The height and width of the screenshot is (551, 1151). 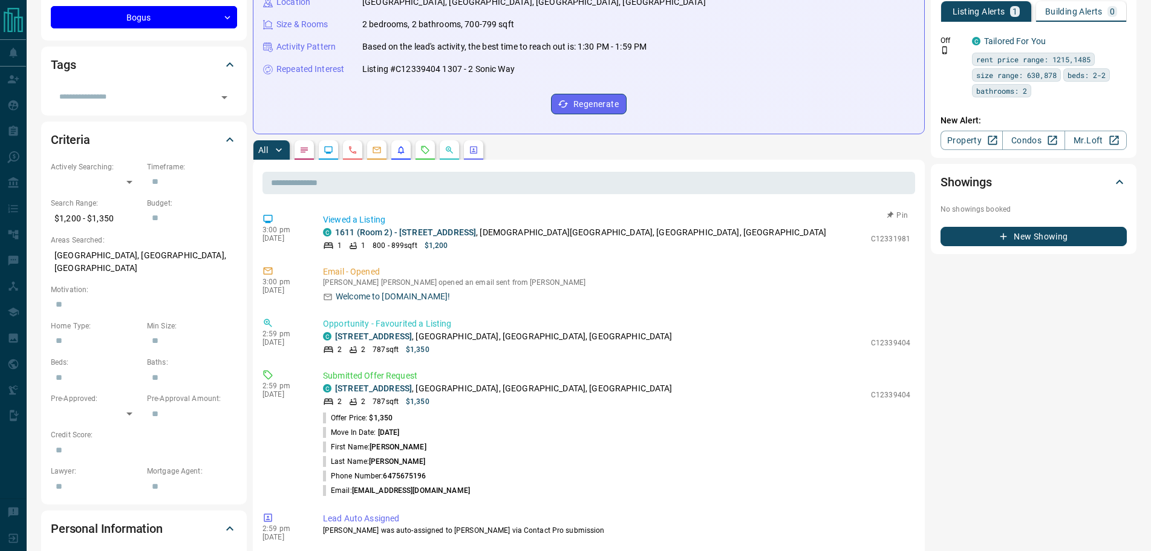 I want to click on a: Mr.Loft, so click(x=1095, y=140).